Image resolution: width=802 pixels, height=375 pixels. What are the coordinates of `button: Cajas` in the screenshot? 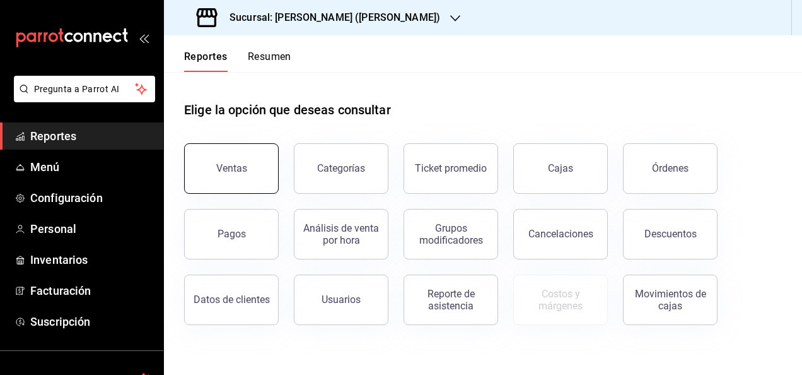 It's located at (561, 168).